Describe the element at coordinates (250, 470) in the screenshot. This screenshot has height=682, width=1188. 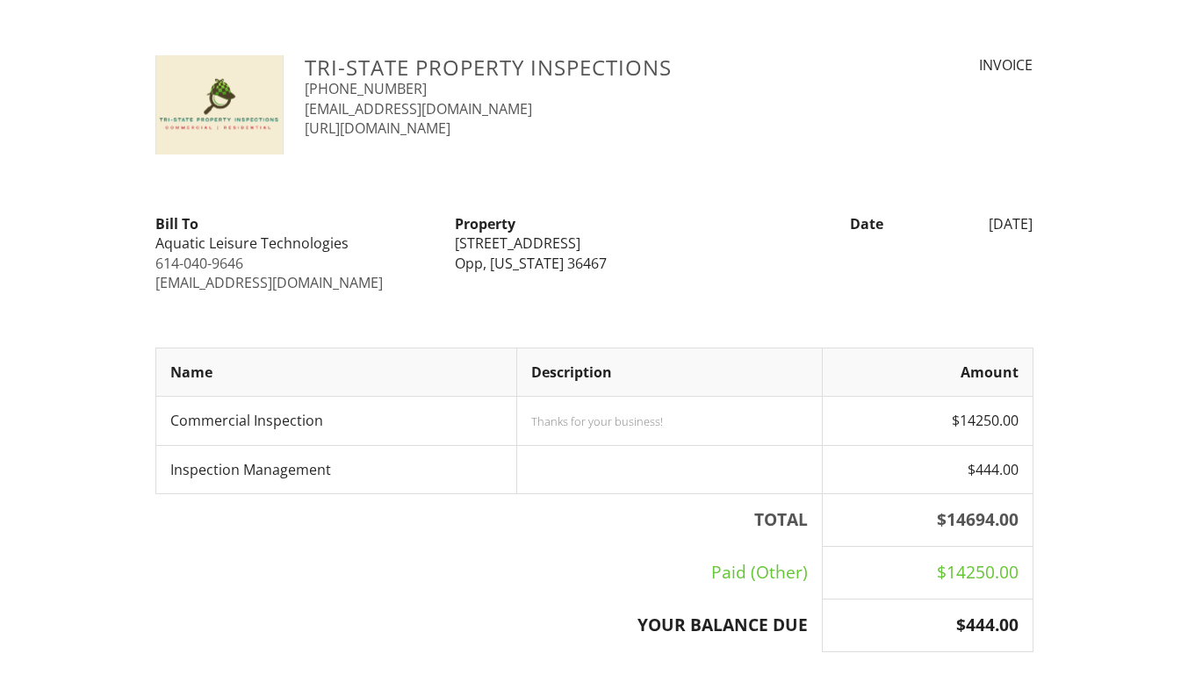
I see `span: Inspection Management` at that location.